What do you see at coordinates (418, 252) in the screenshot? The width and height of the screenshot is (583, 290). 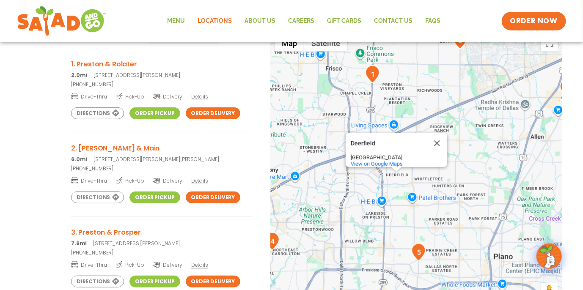 I see `div: 5` at bounding box center [418, 252].